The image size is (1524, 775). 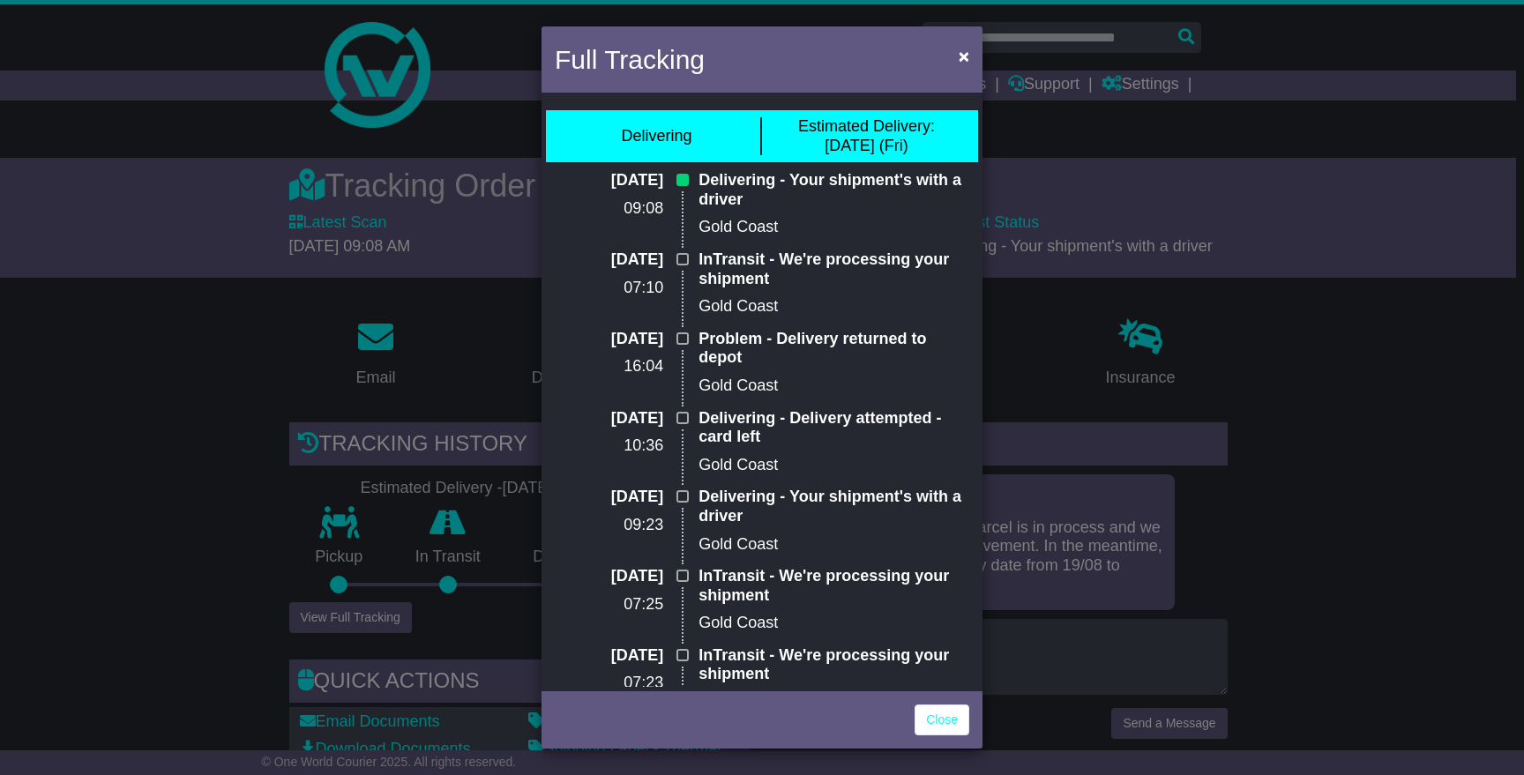 I want to click on p: Delivering - Delivery attempted - card left, so click(x=833, y=428).